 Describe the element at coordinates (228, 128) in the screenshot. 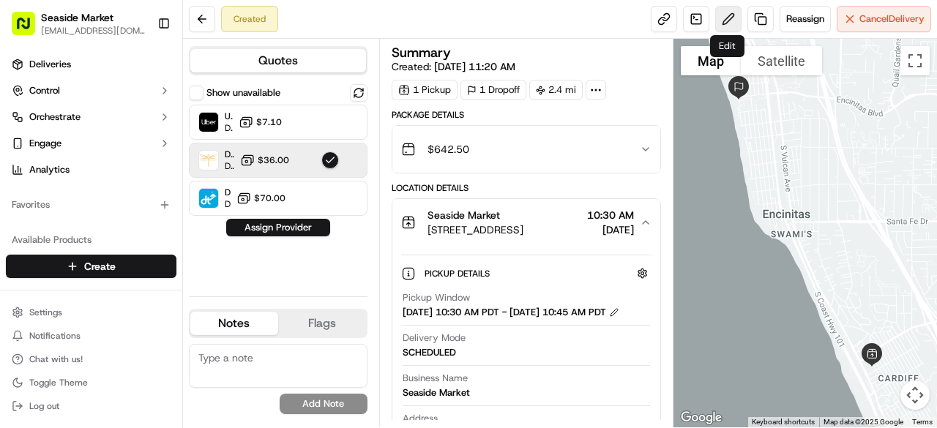

I see `span: Dropoff ETA 17 days` at that location.